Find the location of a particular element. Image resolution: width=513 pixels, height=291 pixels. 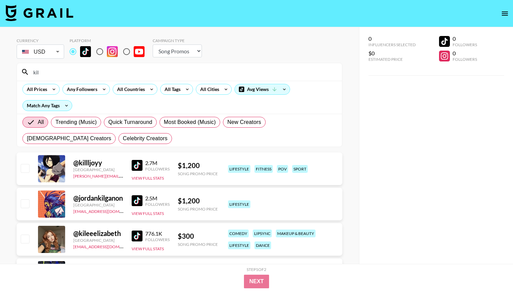

div: @ jordankilganon is located at coordinates (98, 198).